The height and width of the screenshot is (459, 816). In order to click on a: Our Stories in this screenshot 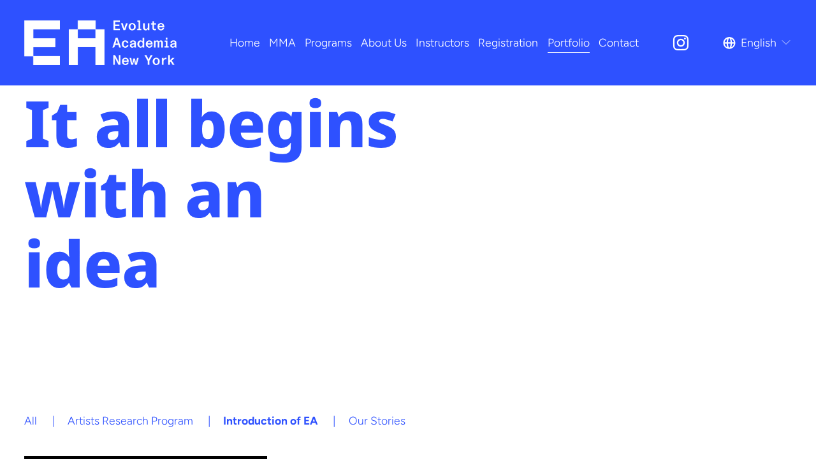, I will do `click(377, 420)`.